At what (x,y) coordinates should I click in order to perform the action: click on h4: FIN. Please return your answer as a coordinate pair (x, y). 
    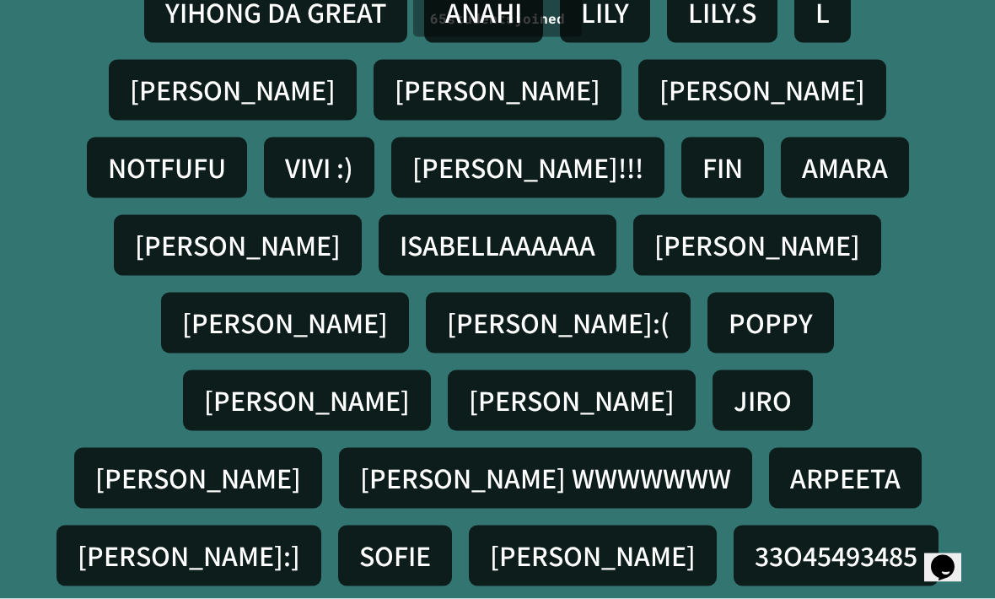
    Looking at the image, I should click on (723, 168).